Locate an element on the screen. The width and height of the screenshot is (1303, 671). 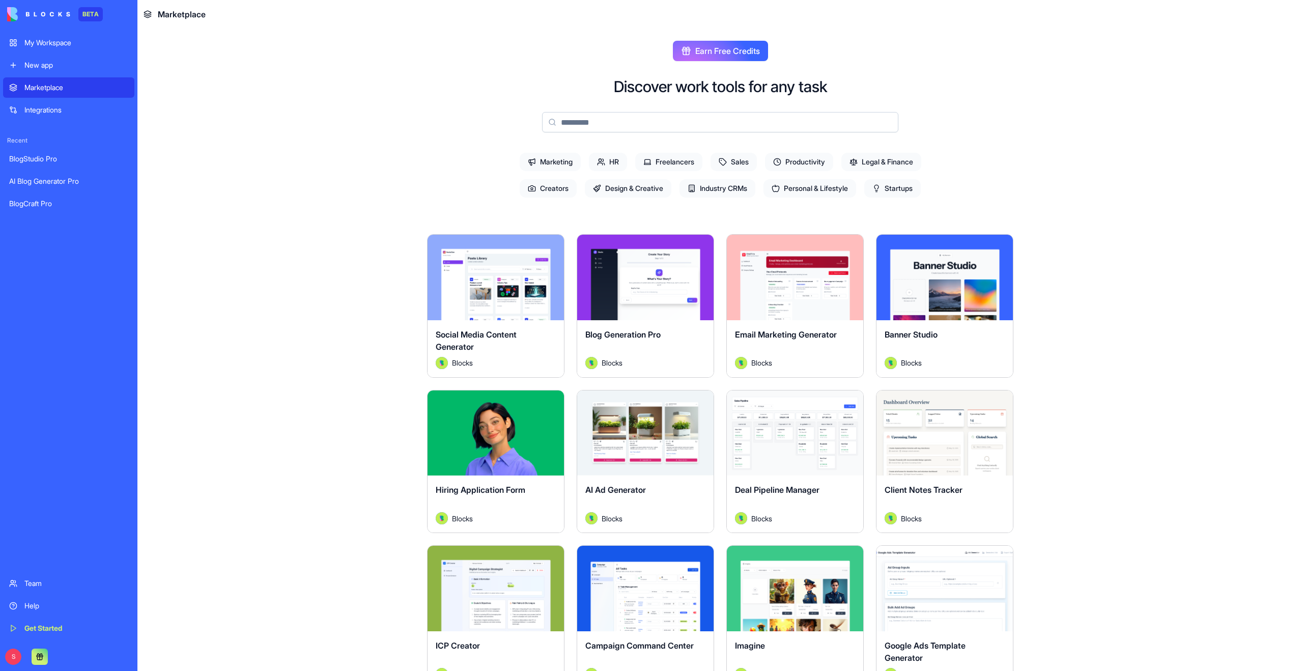
a: AI Ad GeneratorAvatarBlocks is located at coordinates (645, 462).